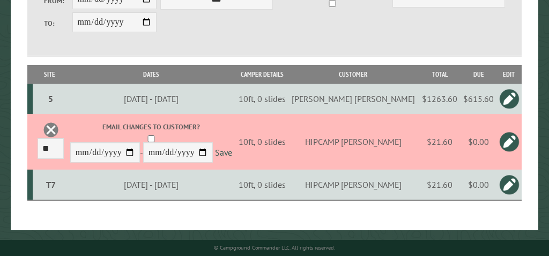  Describe the element at coordinates (261, 74) in the screenshot. I see `th: Camper Details` at that location.